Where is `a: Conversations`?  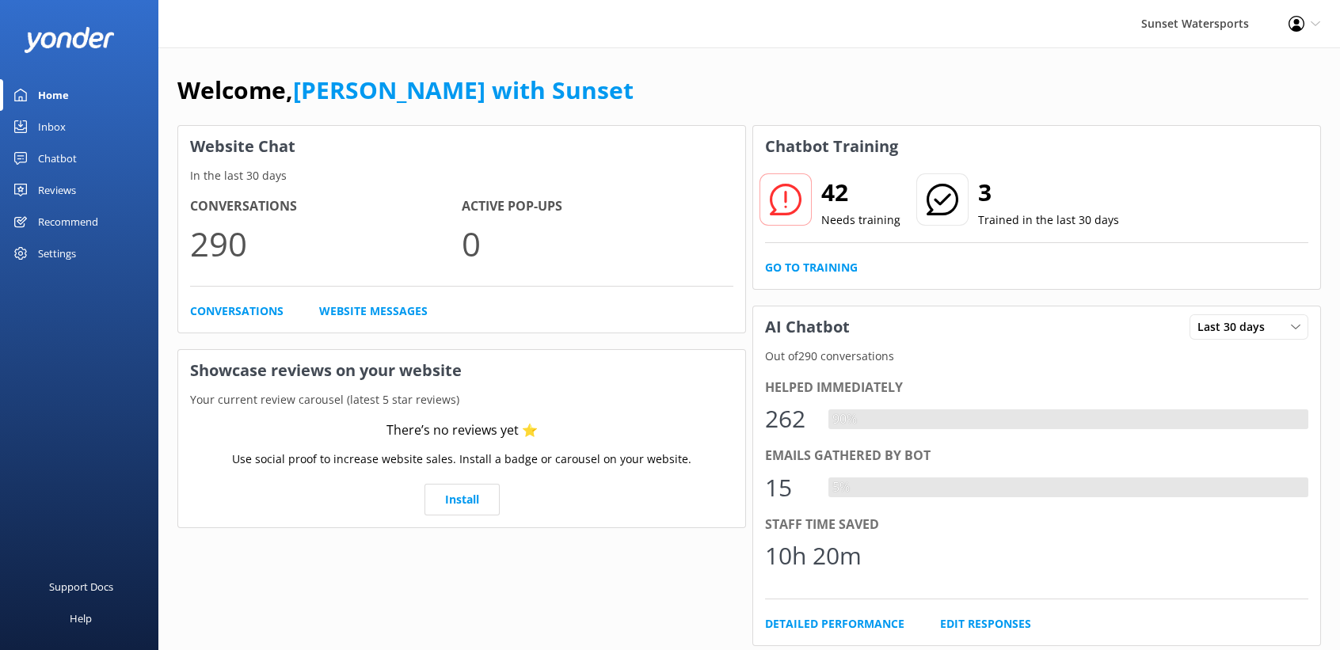 a: Conversations is located at coordinates (237, 311).